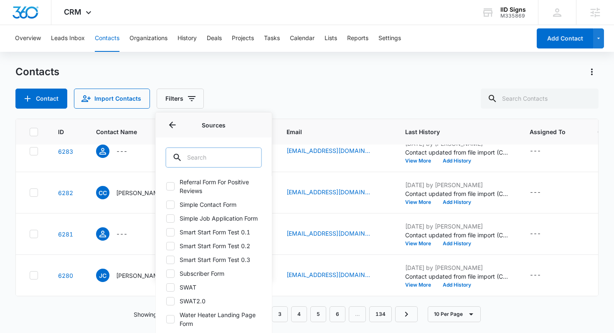 The height and width of the screenshot is (333, 614). Describe the element at coordinates (390, 38) in the screenshot. I see `button: Settings` at that location.